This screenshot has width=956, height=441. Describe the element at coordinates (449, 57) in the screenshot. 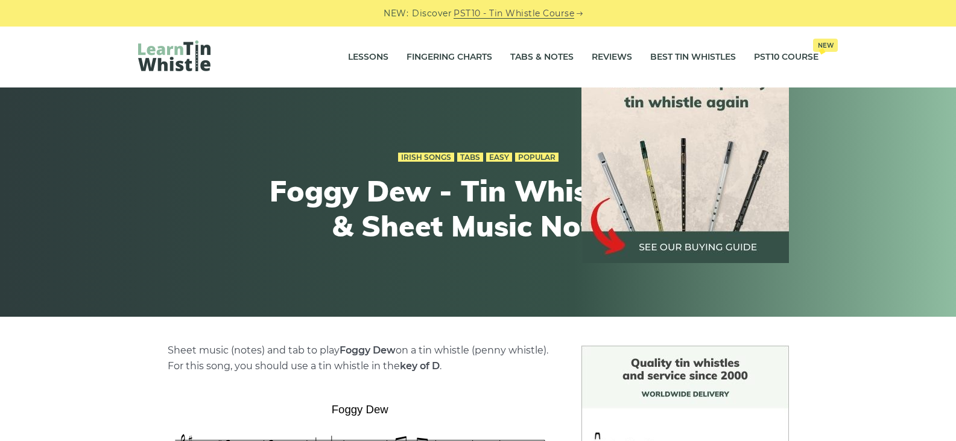

I see `a: Fingering Charts` at that location.